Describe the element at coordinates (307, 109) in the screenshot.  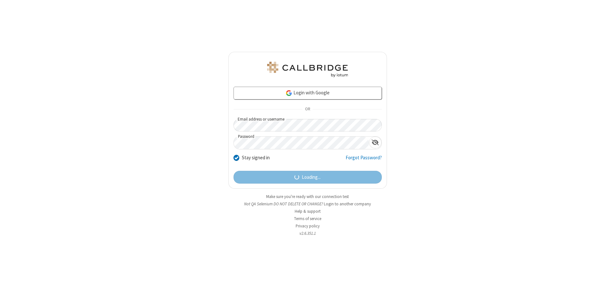
I see `span: OR` at that location.